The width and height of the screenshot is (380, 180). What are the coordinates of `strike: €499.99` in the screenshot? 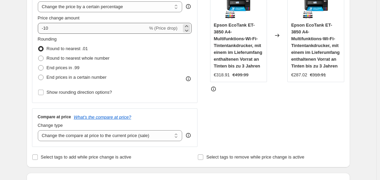 It's located at (240, 75).